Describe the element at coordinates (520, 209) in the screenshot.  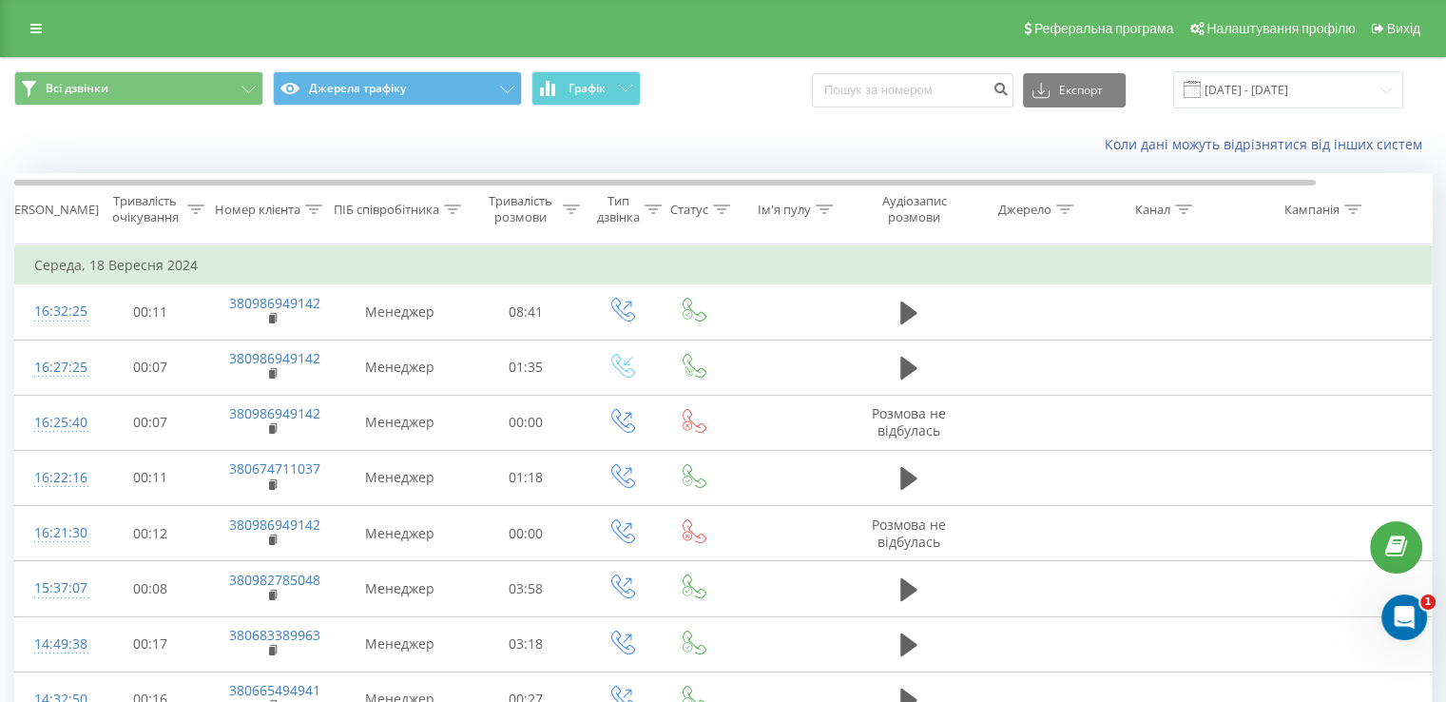
I see `div: Тривалість розмови` at that location.